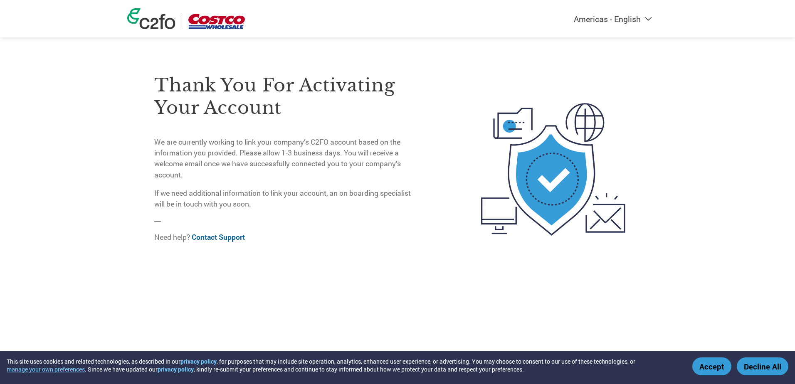  What do you see at coordinates (553, 169) in the screenshot?
I see `img: activated` at bounding box center [553, 169].